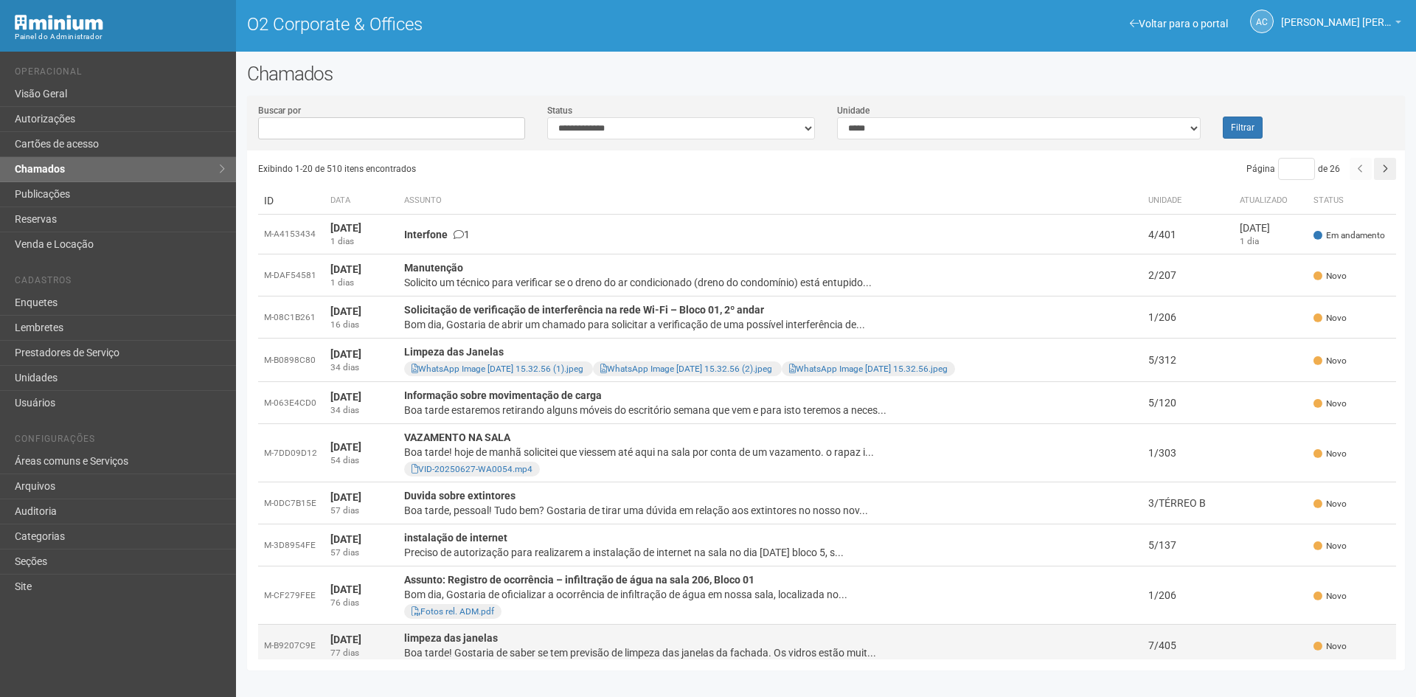 The image size is (1416, 697). Describe the element at coordinates (59, 22) in the screenshot. I see `img: Minium` at that location.